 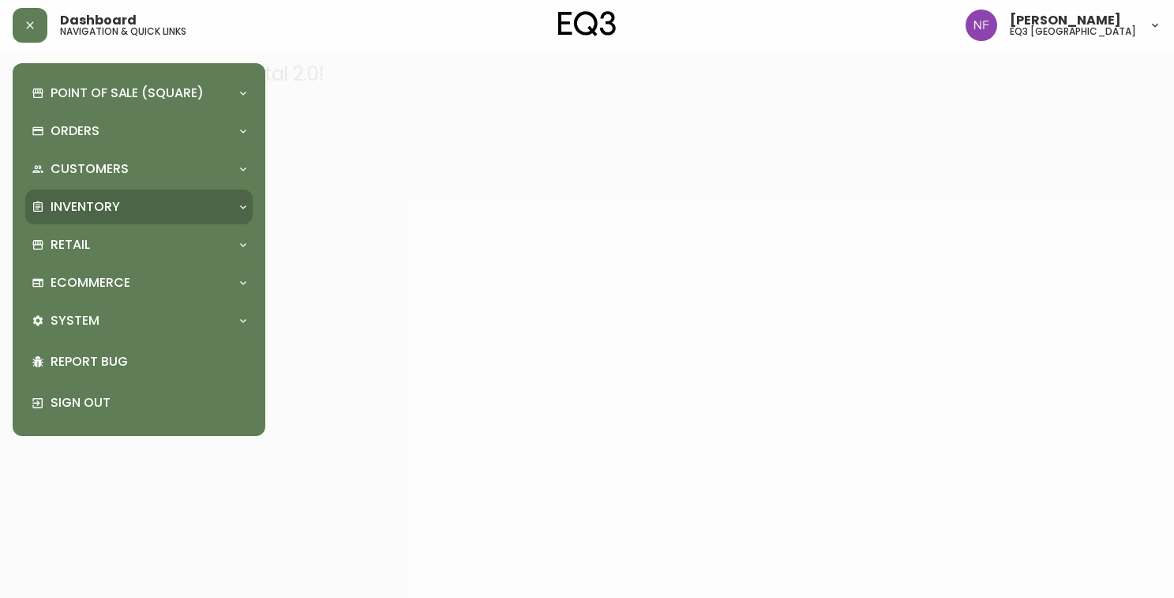 I want to click on img: logo, so click(x=587, y=24).